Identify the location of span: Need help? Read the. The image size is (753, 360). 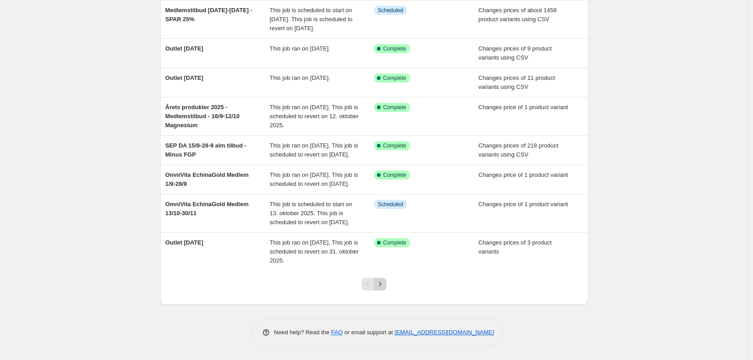
(303, 332).